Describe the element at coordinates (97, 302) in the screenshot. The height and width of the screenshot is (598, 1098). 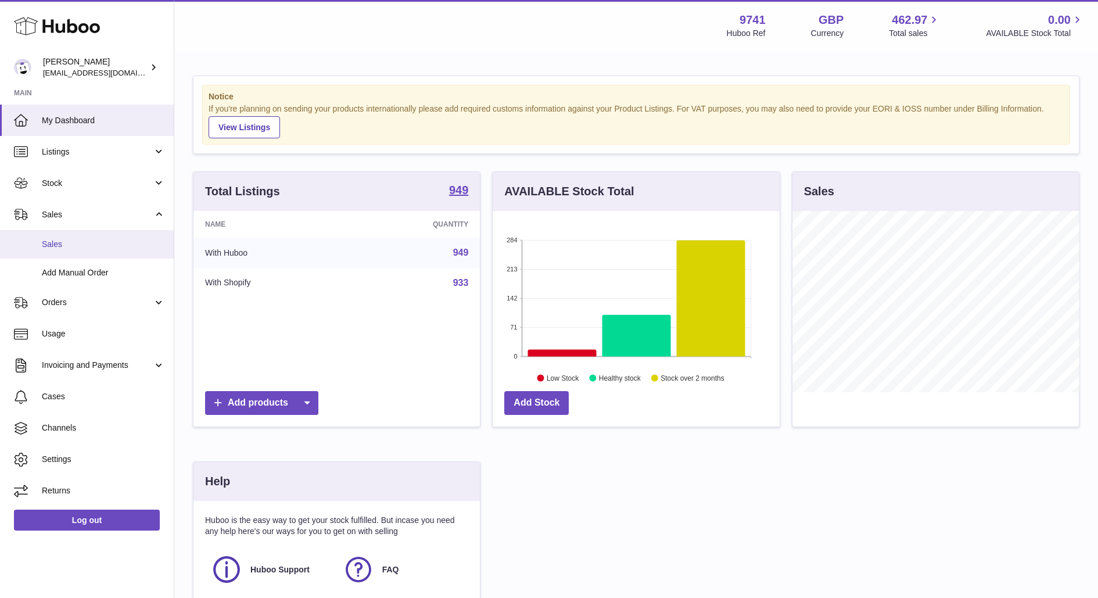
I see `span: Orders` at that location.